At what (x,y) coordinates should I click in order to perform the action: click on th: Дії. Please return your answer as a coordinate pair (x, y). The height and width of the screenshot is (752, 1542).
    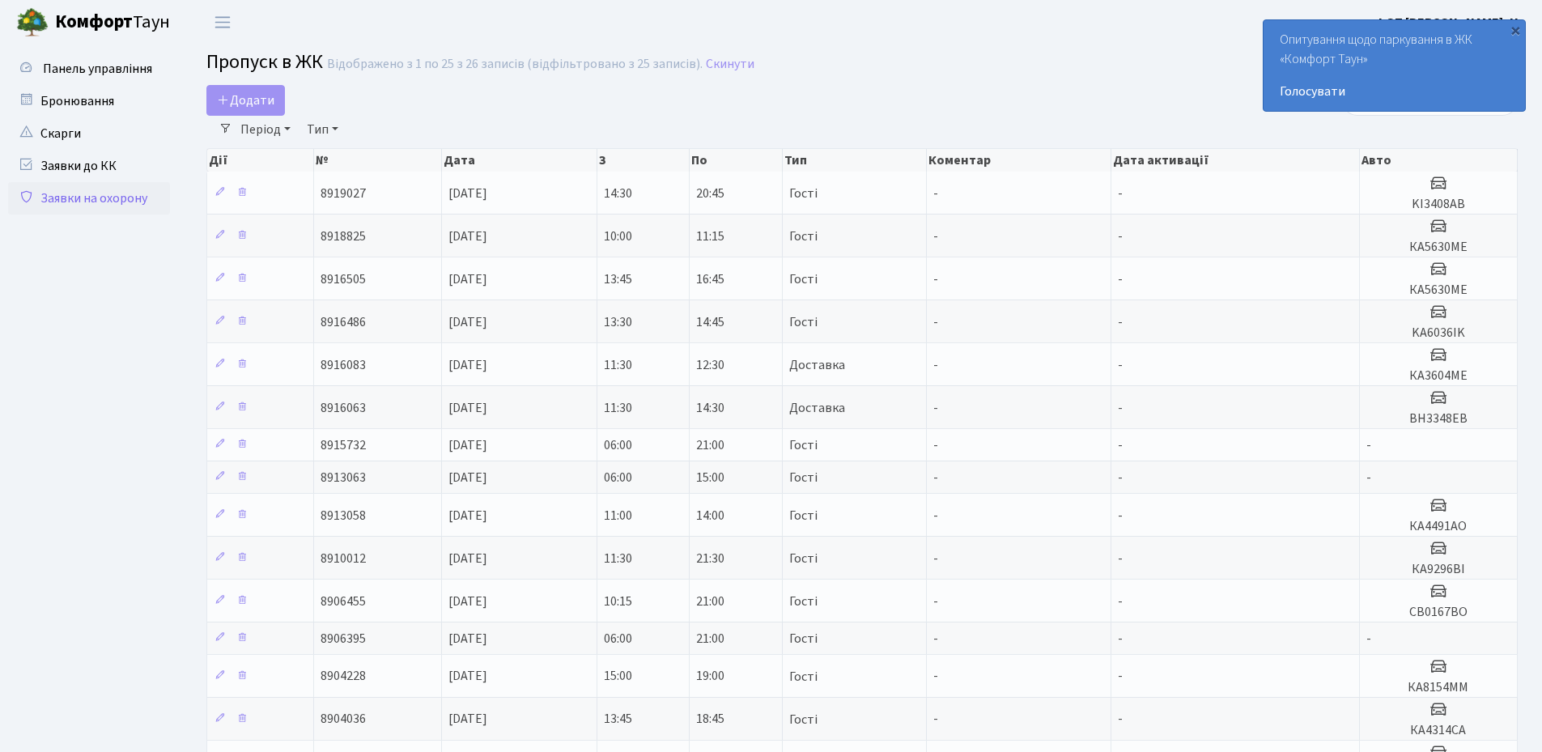
    Looking at the image, I should click on (261, 160).